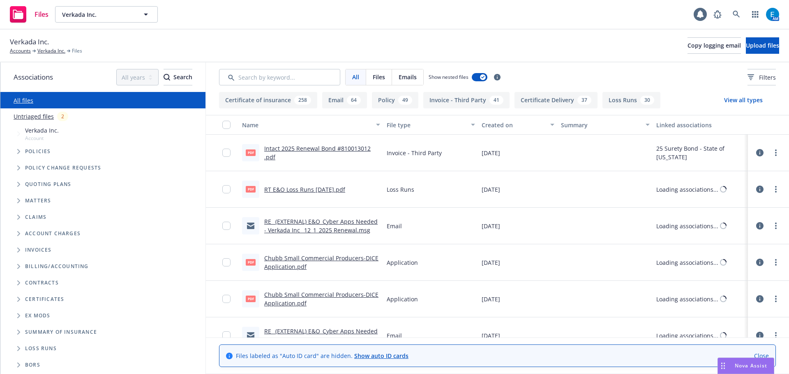 The image size is (789, 374). Describe the element at coordinates (63, 168) in the screenshot. I see `span: Policy change requests` at that location.